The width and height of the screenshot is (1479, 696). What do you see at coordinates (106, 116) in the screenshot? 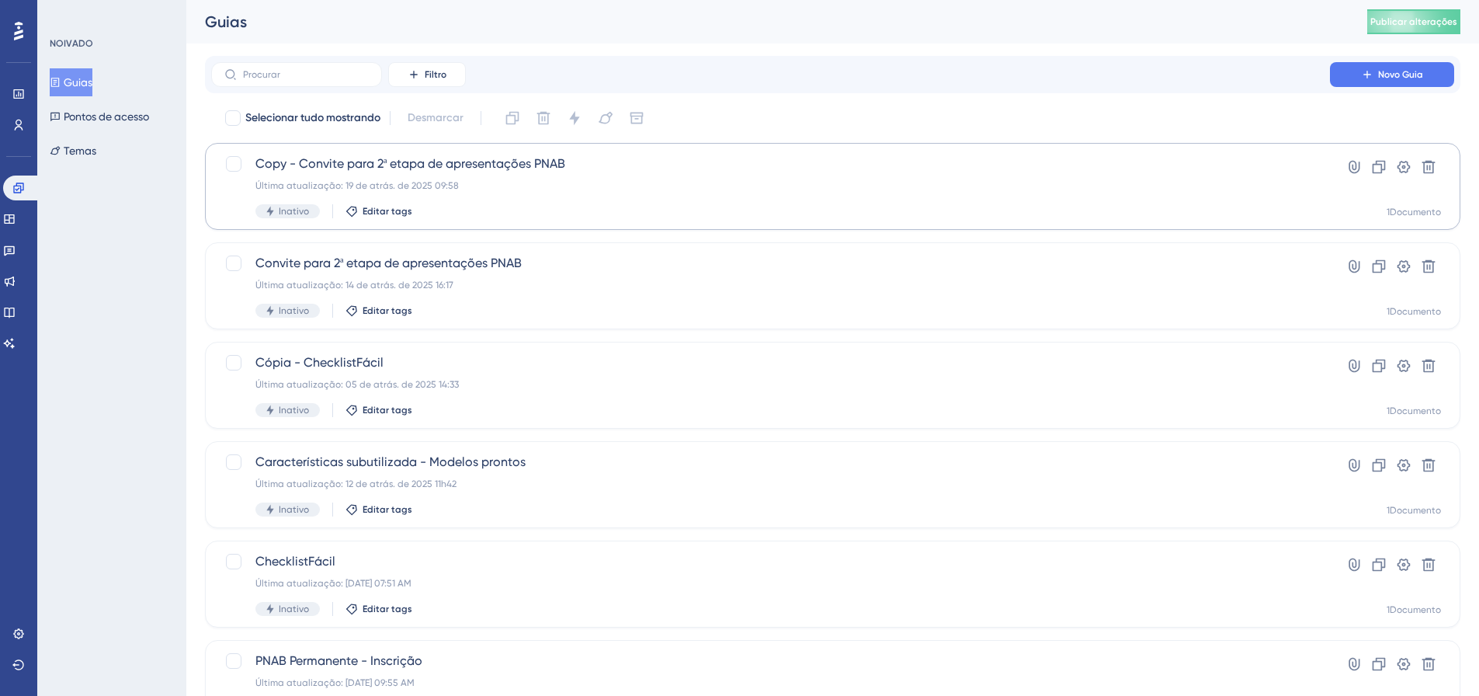
I see `font: Pontos de acesso` at bounding box center [106, 116].